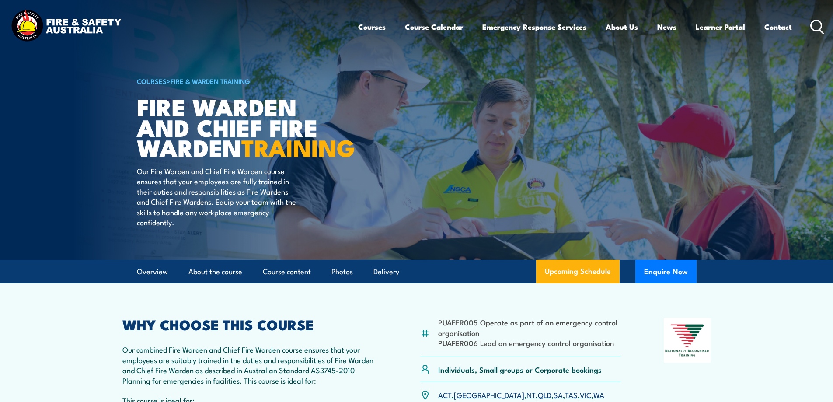 This screenshot has height=402, width=833. Describe the element at coordinates (529, 327) in the screenshot. I see `li: PUAFER005 Operate as part of an emergency control organisation` at that location.